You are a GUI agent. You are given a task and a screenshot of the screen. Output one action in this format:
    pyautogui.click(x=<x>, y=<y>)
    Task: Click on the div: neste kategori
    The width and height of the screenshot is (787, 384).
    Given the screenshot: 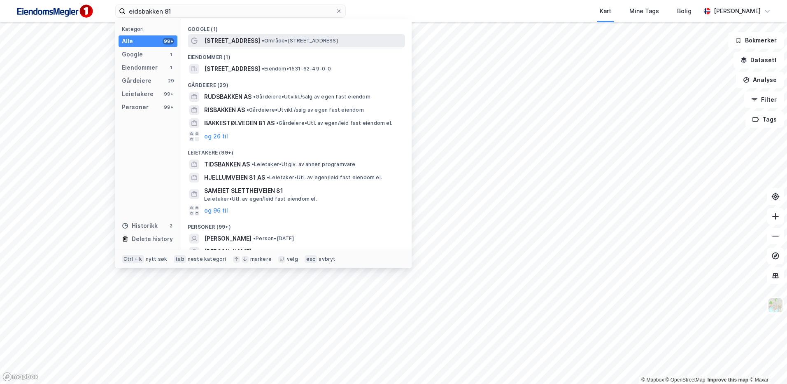 What is the action you would take?
    pyautogui.click(x=207, y=259)
    